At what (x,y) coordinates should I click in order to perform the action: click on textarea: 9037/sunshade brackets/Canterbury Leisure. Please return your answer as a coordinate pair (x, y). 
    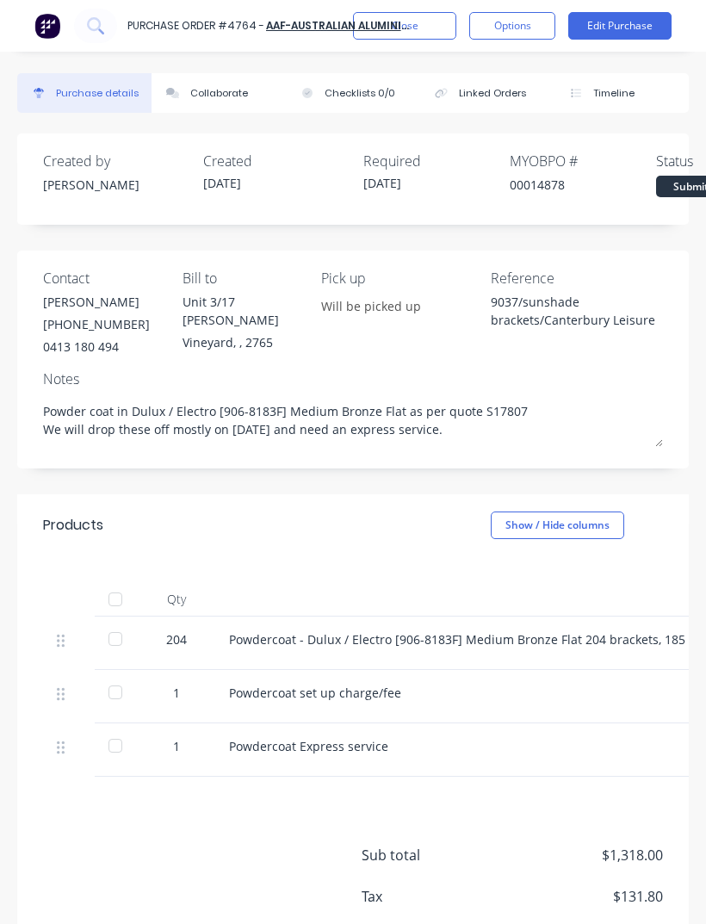
    Looking at the image, I should click on (577, 312).